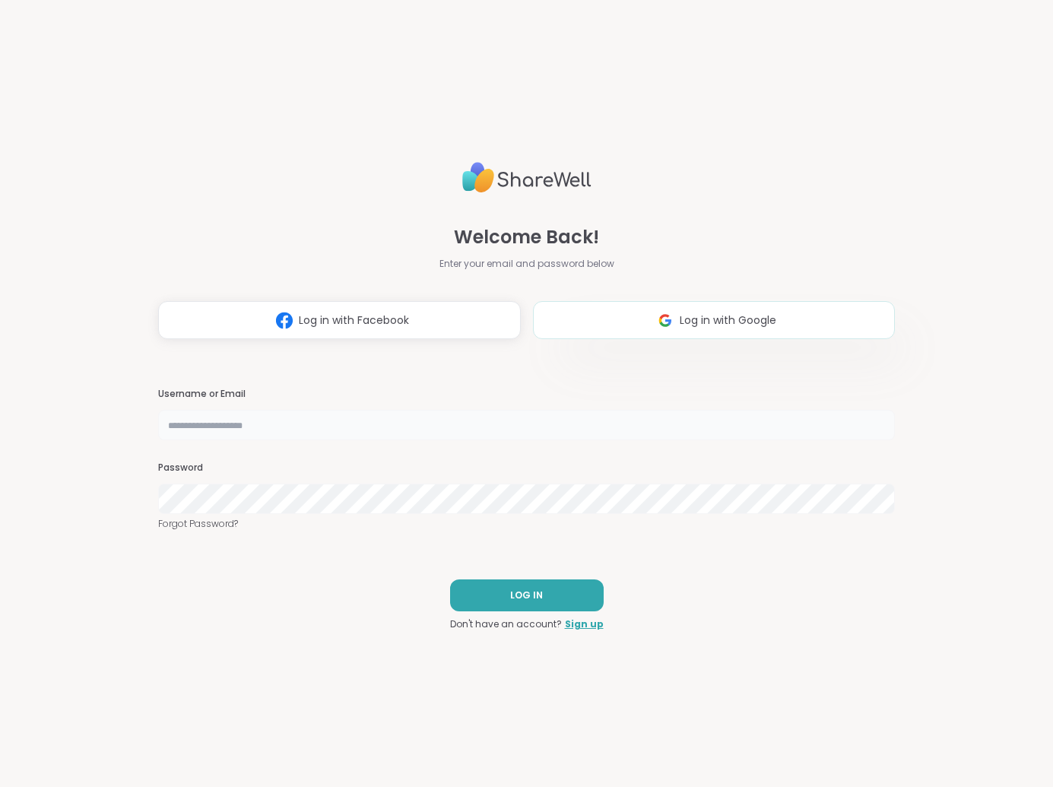 The image size is (1053, 787). What do you see at coordinates (526, 237) in the screenshot?
I see `span: Welcome Back!` at bounding box center [526, 237].